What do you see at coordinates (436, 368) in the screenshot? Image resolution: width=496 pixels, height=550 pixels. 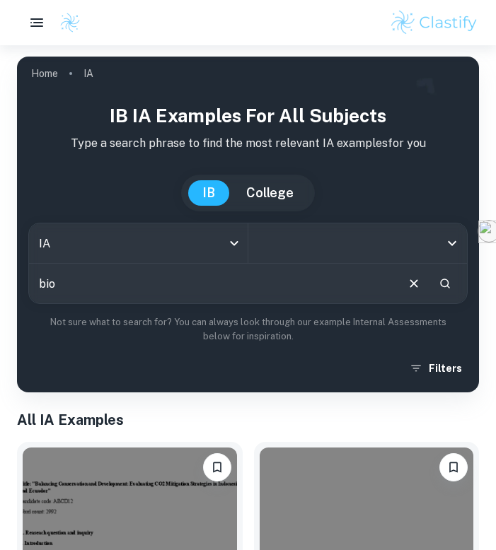 I see `button: Filters` at bounding box center [436, 368].